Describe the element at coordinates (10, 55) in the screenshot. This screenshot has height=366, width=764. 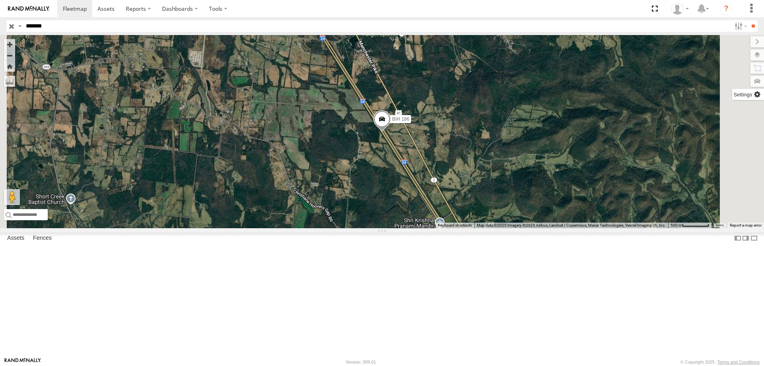
I see `button: Zoom out` at that location.